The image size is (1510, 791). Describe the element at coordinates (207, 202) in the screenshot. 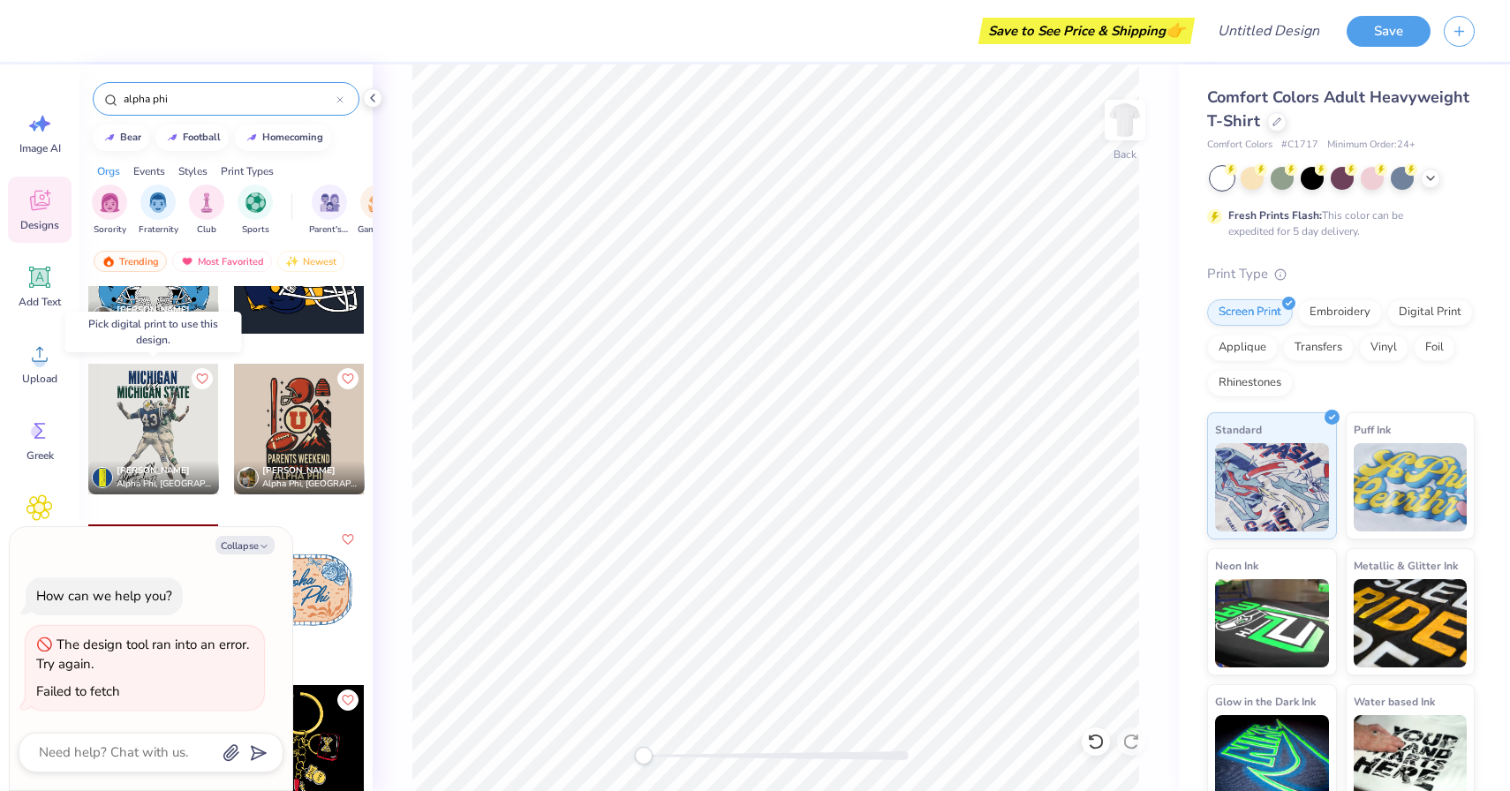

I see `img: Club Image` at that location.